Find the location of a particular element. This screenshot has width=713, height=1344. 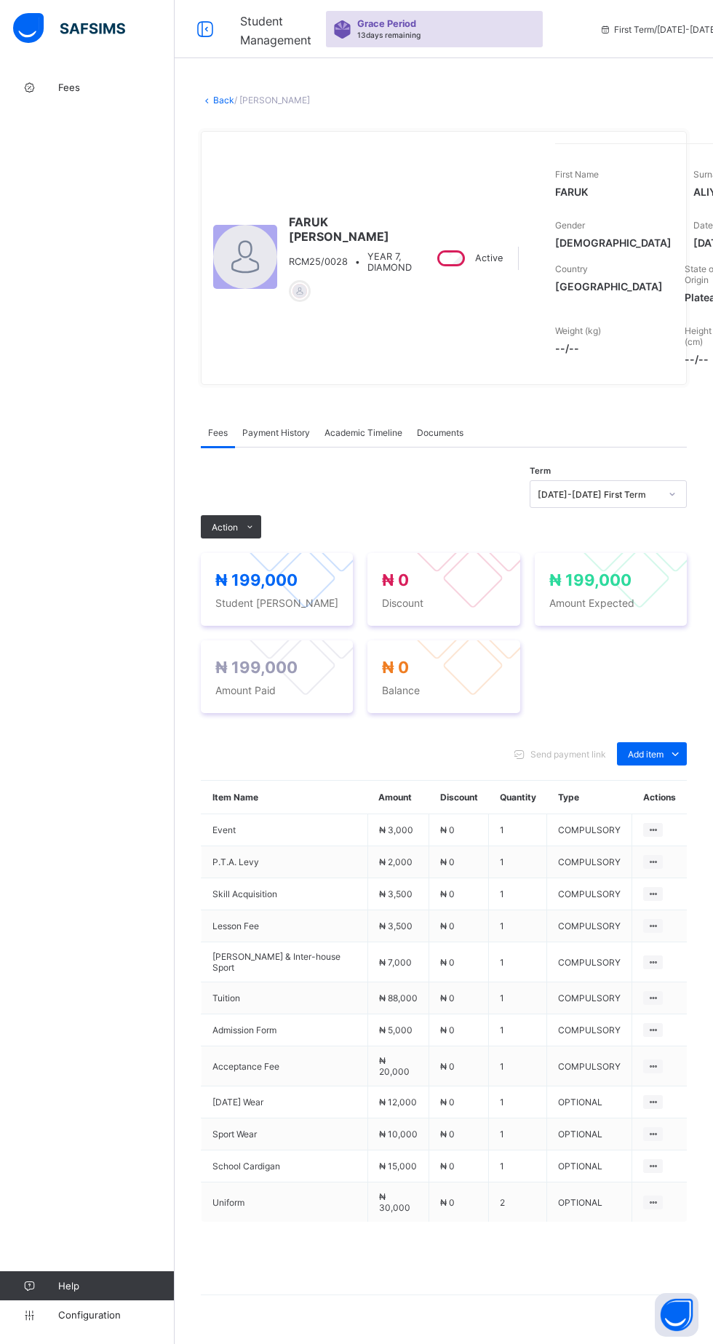

span: Skill Acquisition is located at coordinates (285, 894).